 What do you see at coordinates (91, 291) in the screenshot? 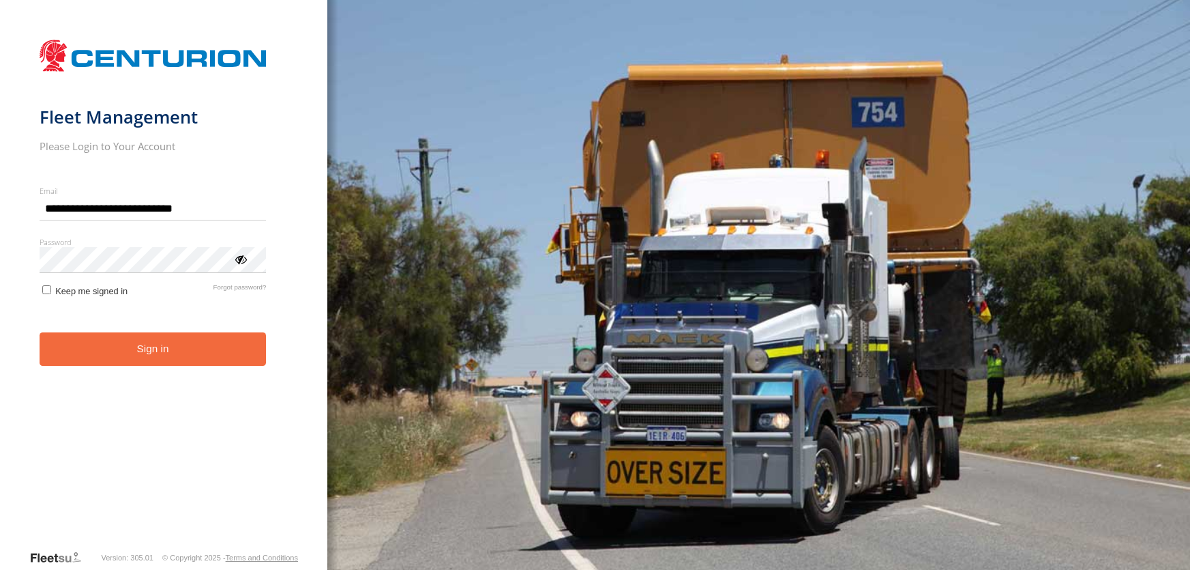
I see `span: Keep me signed in` at bounding box center [91, 291].